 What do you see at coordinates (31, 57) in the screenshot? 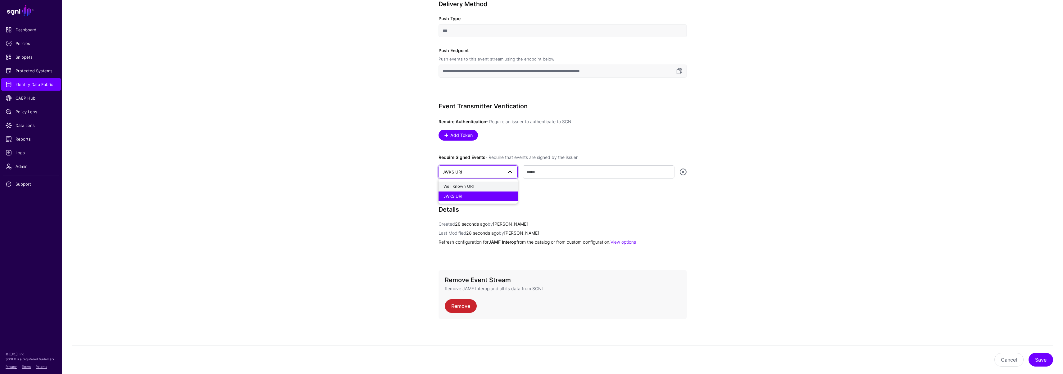
I see `a: Snippets` at bounding box center [31, 57].